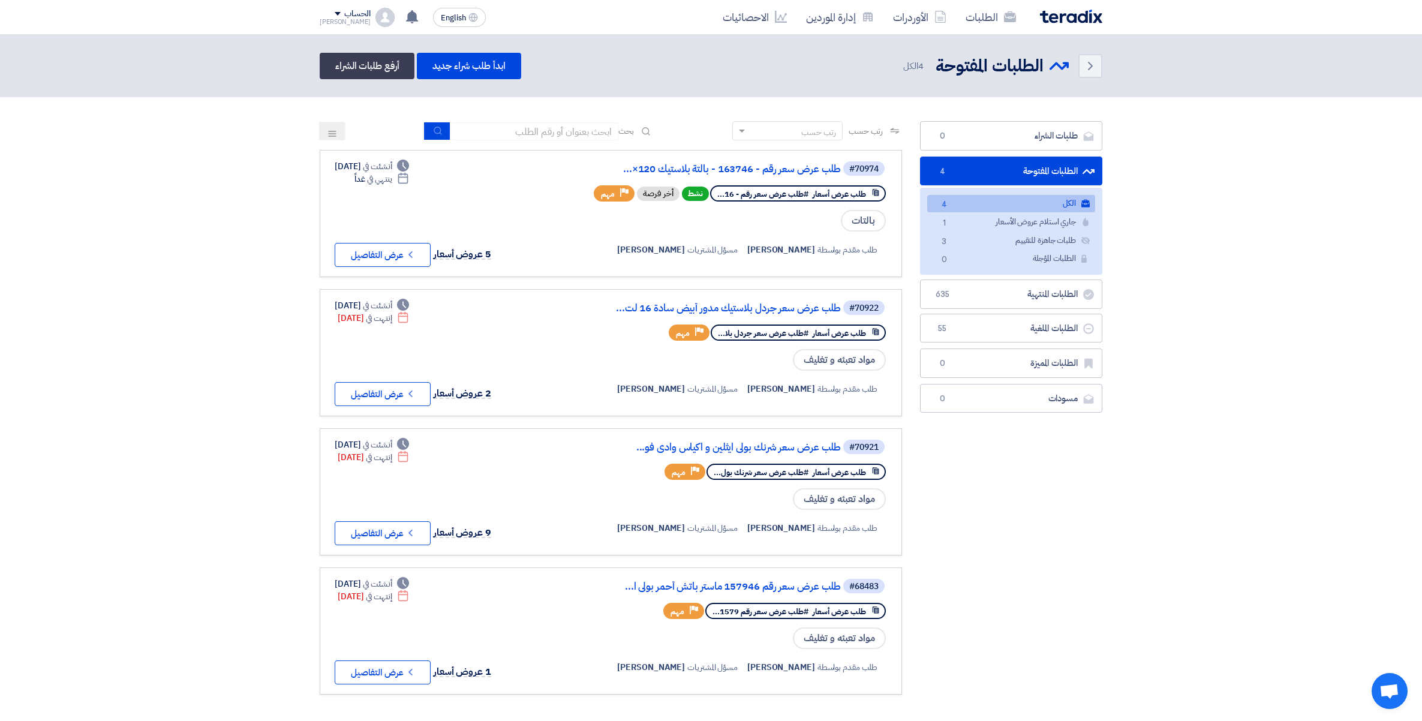 The height and width of the screenshot is (721, 1422). Describe the element at coordinates (721, 447) in the screenshot. I see `a: طلب عرض سعر شرنك بولى ايثلين و اكياس وادى فو...` at that location.